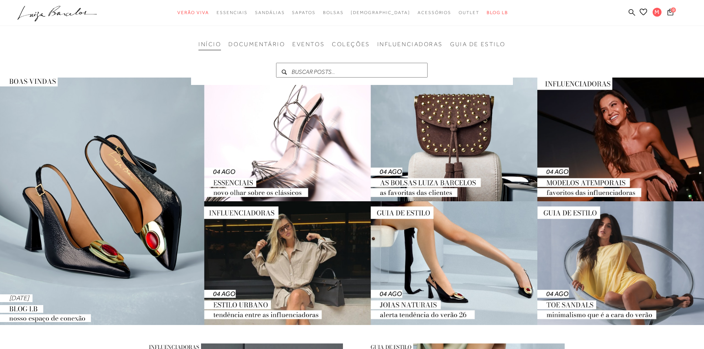  What do you see at coordinates (308, 44) in the screenshot?
I see `span: EVENTOS` at bounding box center [308, 44].